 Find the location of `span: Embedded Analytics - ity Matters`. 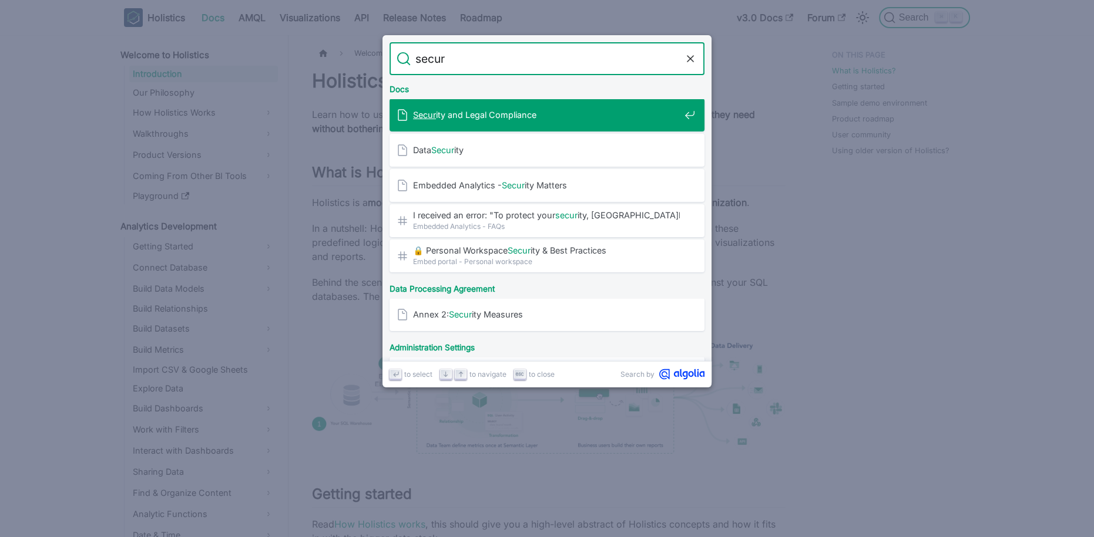

span: Embedded Analytics - ity Matters is located at coordinates (546, 185).